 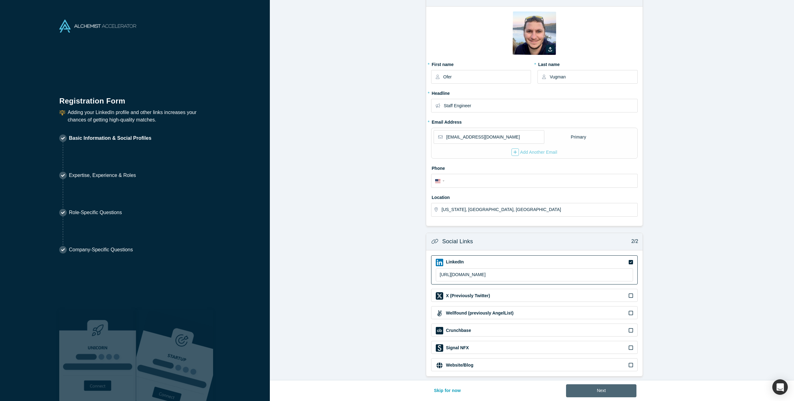 What do you see at coordinates (534, 197) in the screenshot?
I see `label: Location` at bounding box center [534, 197].